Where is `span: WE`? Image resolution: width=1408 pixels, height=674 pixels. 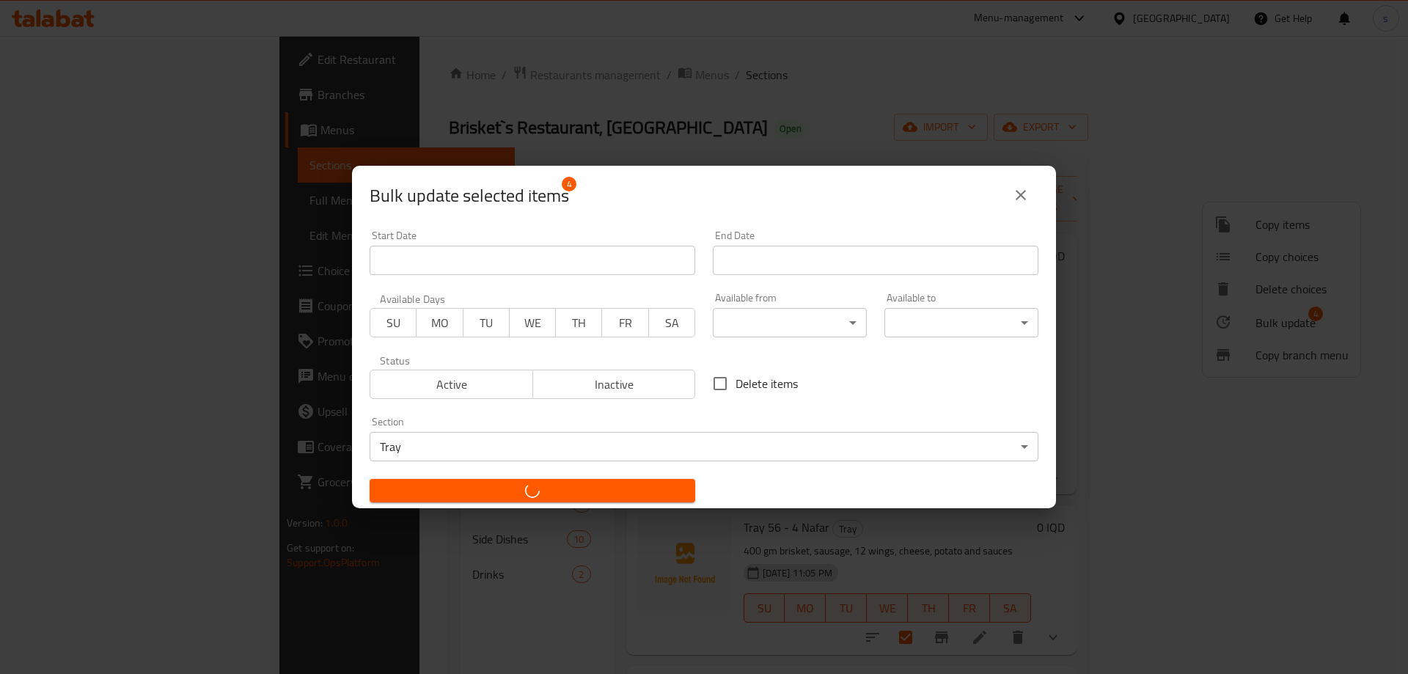
span: WE is located at coordinates (533, 323).